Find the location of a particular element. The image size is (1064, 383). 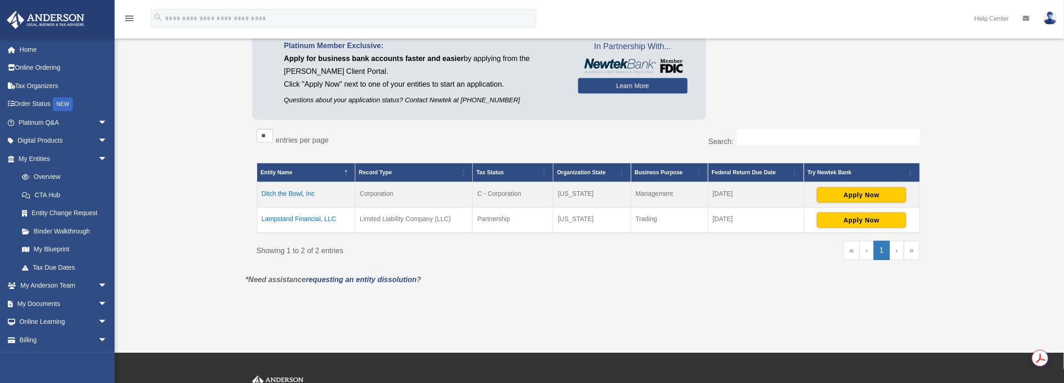

a: Events Calendar is located at coordinates (64, 358).